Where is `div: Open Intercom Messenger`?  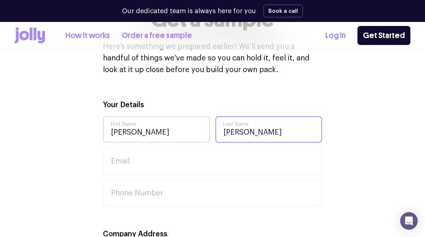 div: Open Intercom Messenger is located at coordinates (409, 220).